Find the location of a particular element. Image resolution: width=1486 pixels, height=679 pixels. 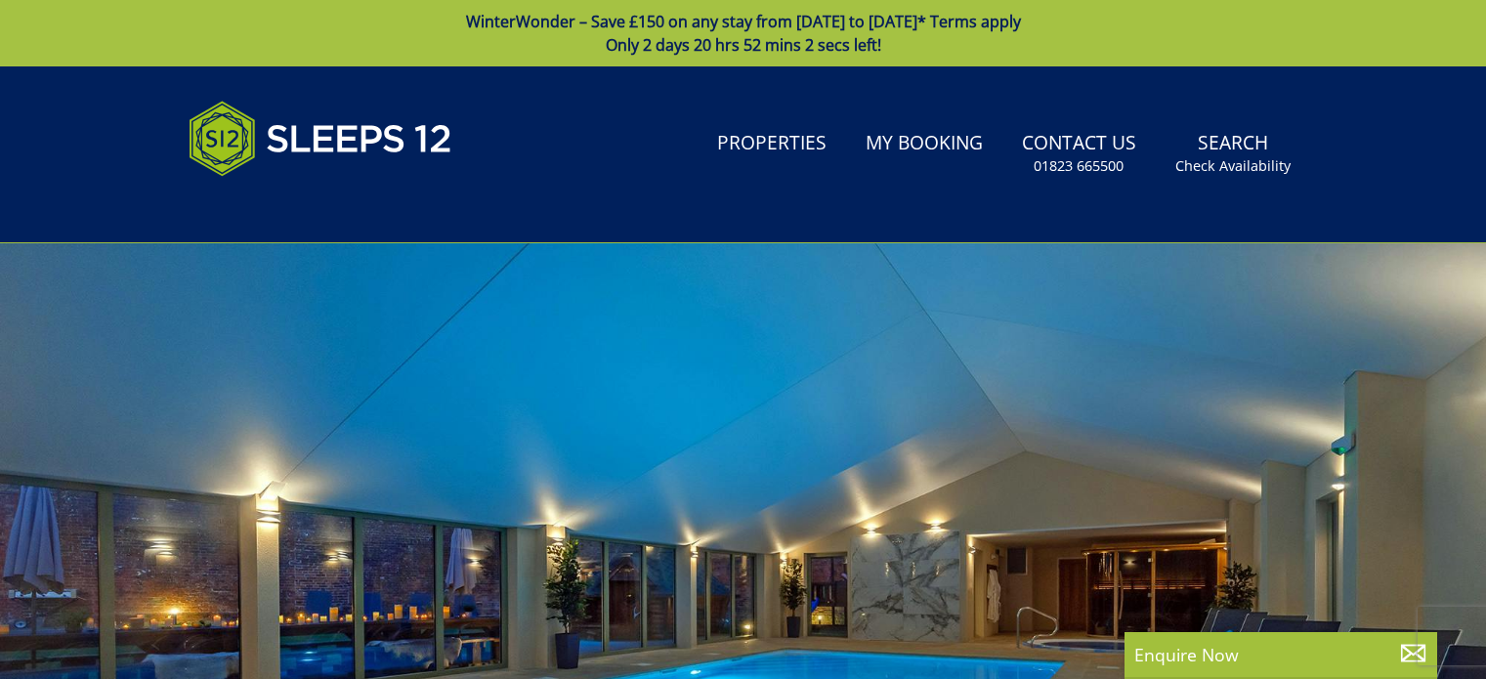

p: Enquire Now is located at coordinates (1281, 655).